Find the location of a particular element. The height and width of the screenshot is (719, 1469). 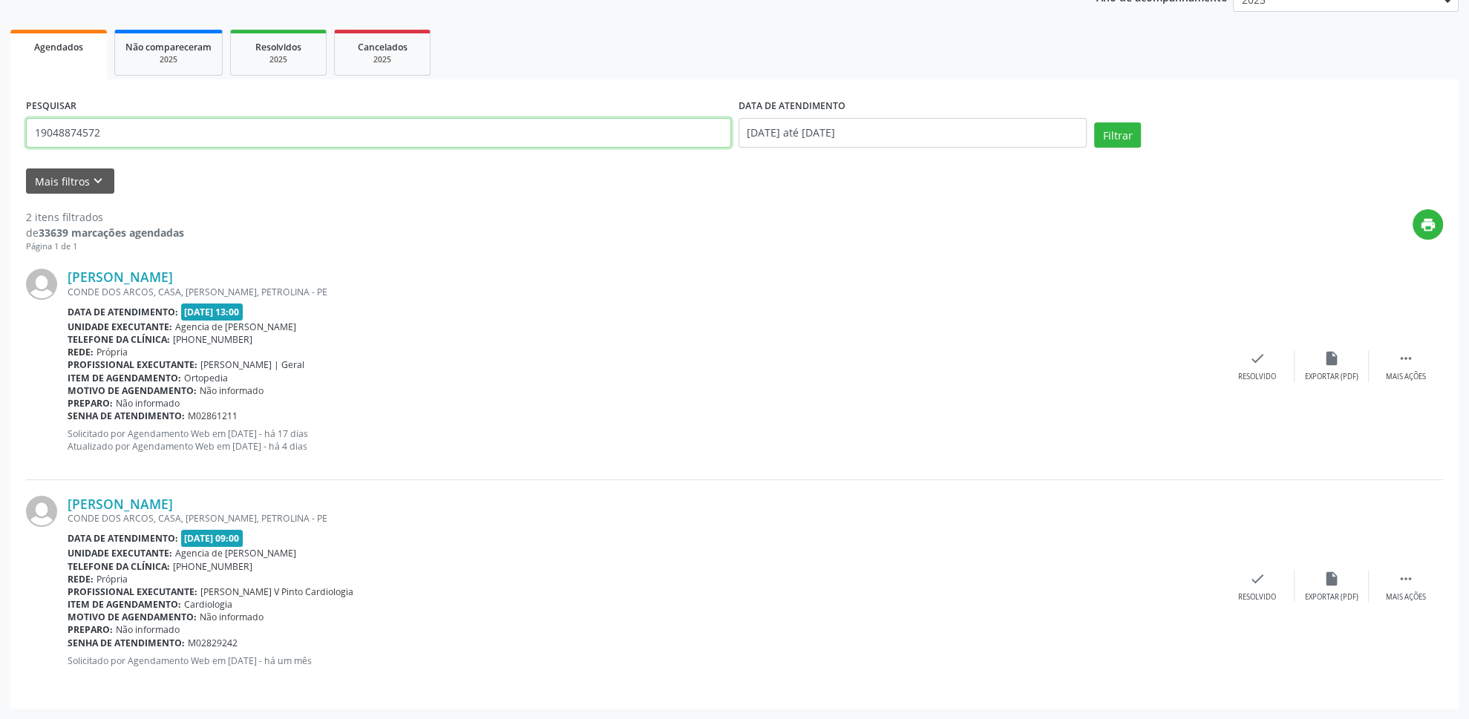

span: Resolvidos is located at coordinates (278, 47).